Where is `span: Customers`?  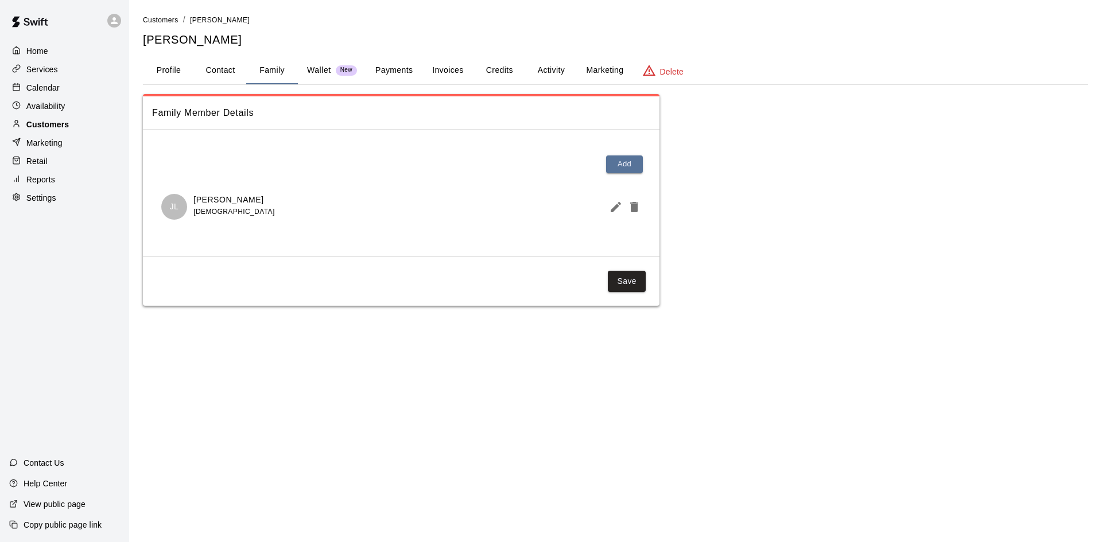
span: Customers is located at coordinates (161, 20).